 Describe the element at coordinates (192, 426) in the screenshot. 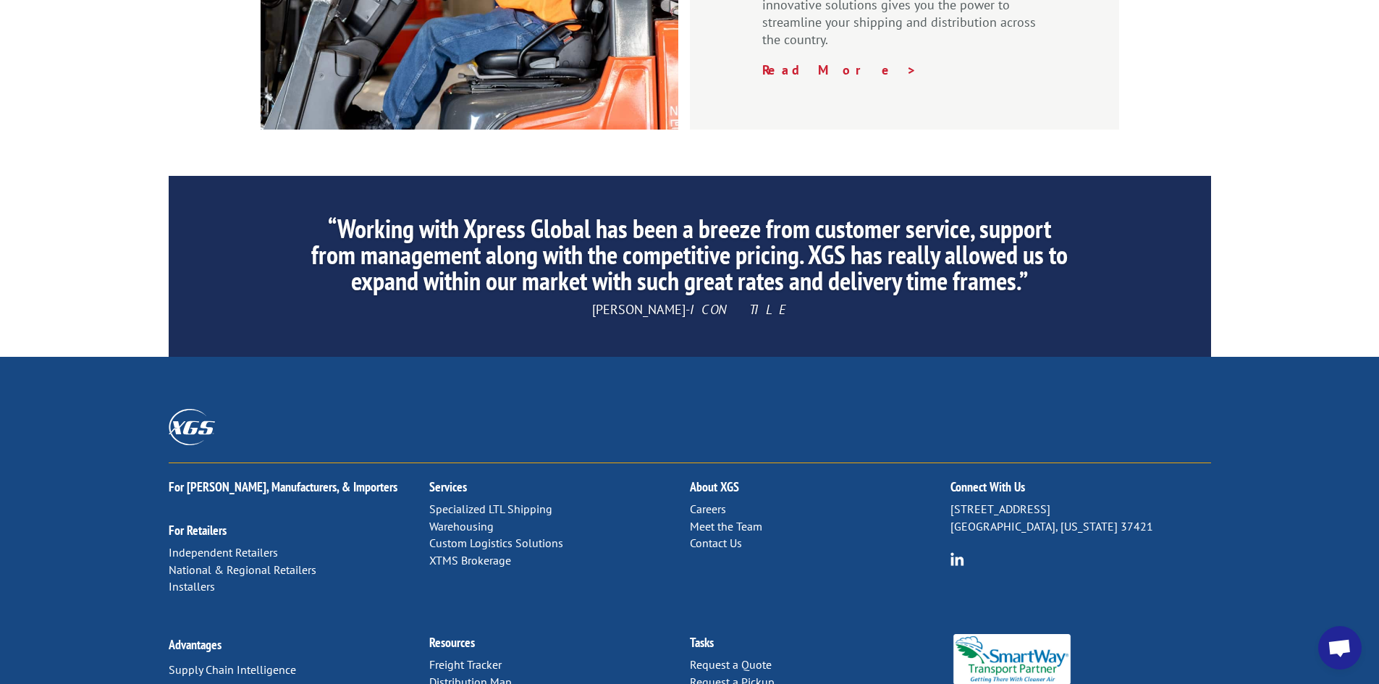

I see `img: XGS_Logos_ALL_2024_All_White` at that location.